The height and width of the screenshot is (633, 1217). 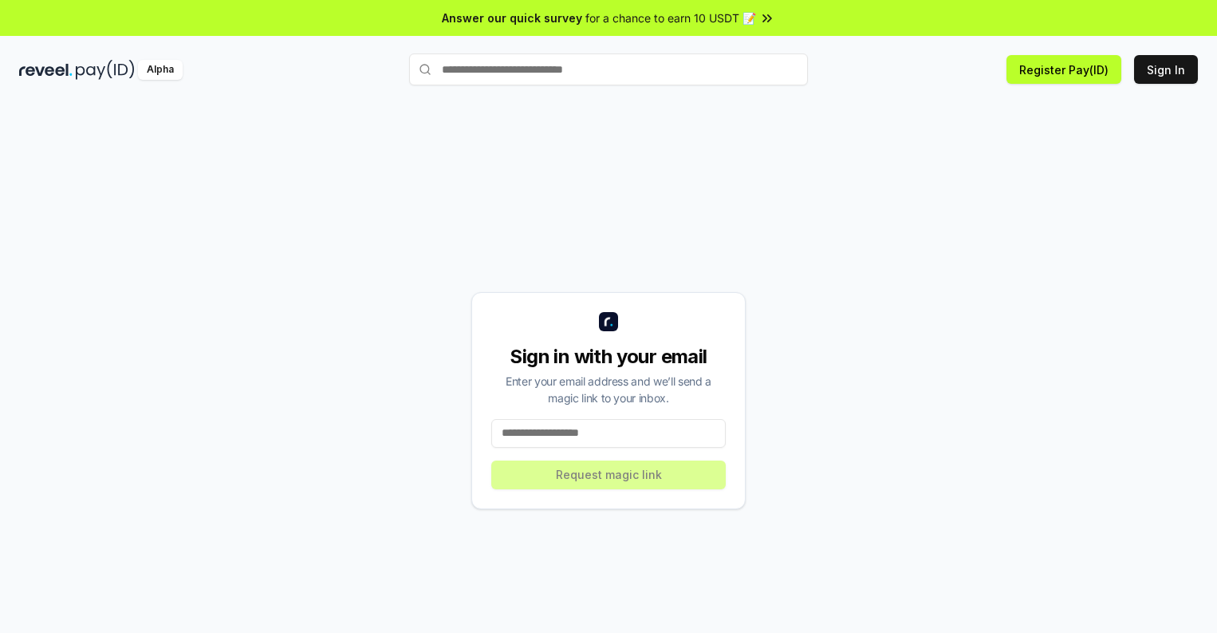 I want to click on img: reveel_dark, so click(x=45, y=69).